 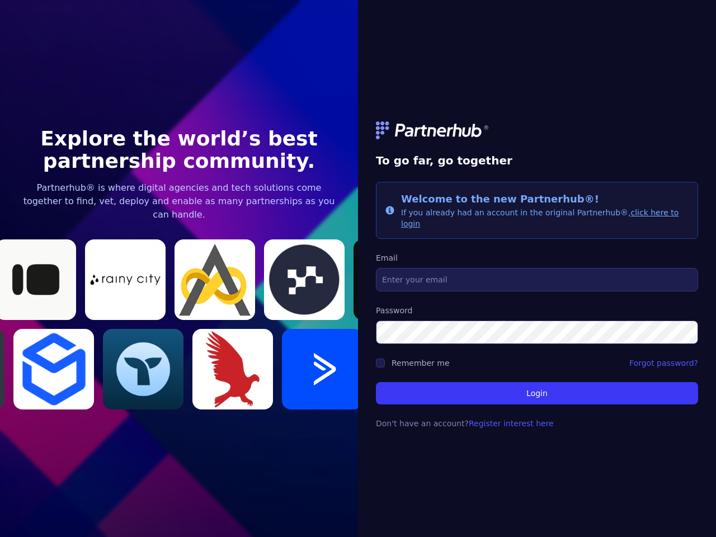 What do you see at coordinates (433, 130) in the screenshot?
I see `img: logo` at bounding box center [433, 130].